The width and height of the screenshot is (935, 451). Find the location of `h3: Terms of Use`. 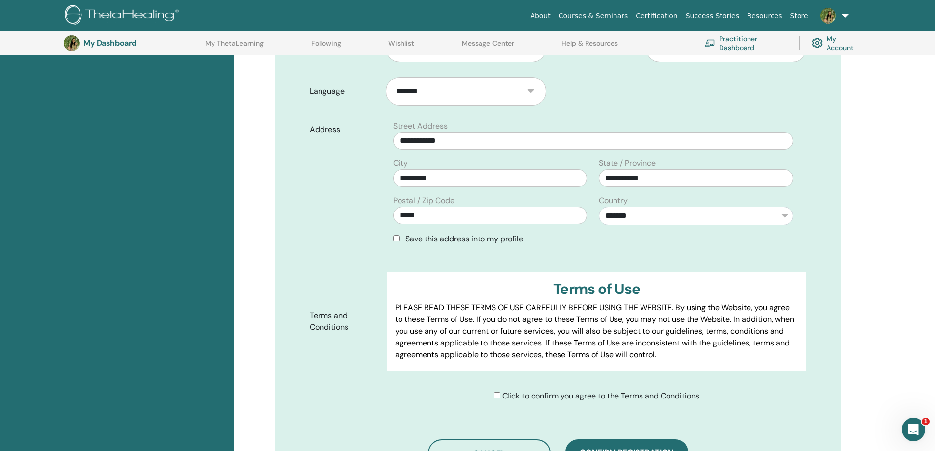

h3: Terms of Use is located at coordinates (597, 289).